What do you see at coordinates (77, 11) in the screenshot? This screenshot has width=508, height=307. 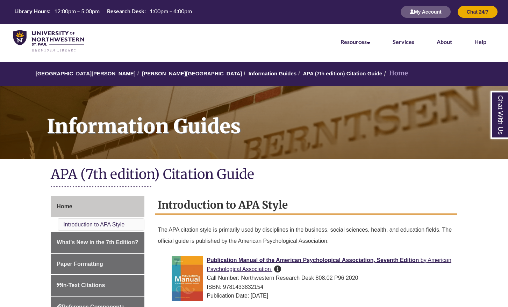 I see `span: 12:00pm – 5:00pm` at bounding box center [77, 11].